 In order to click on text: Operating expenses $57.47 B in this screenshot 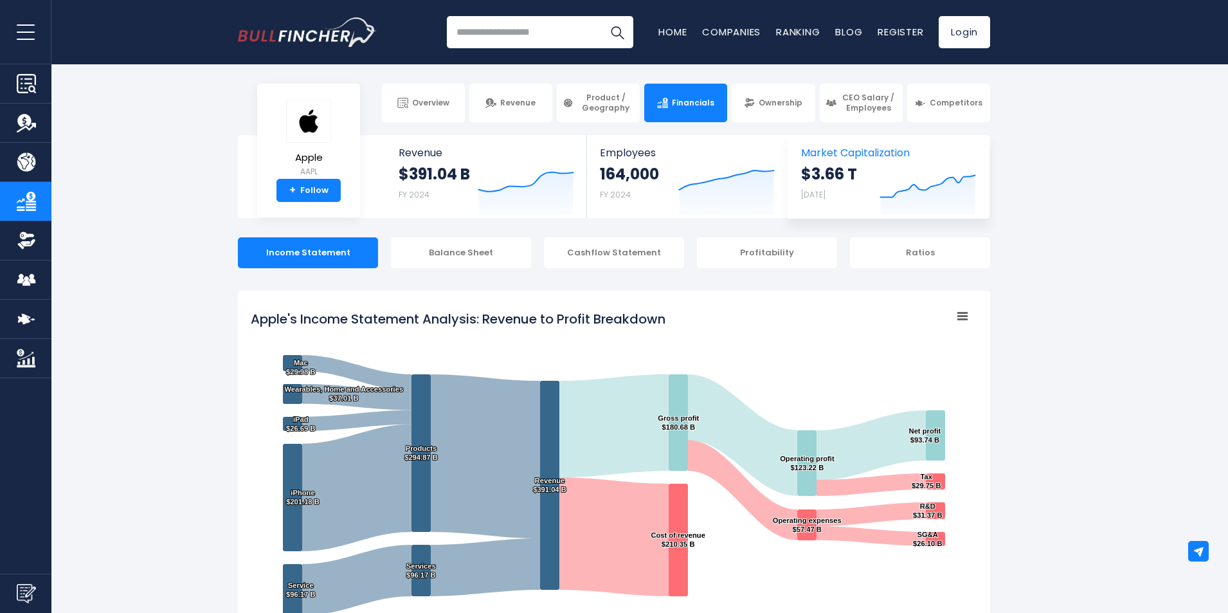, I will do `click(807, 525)`.